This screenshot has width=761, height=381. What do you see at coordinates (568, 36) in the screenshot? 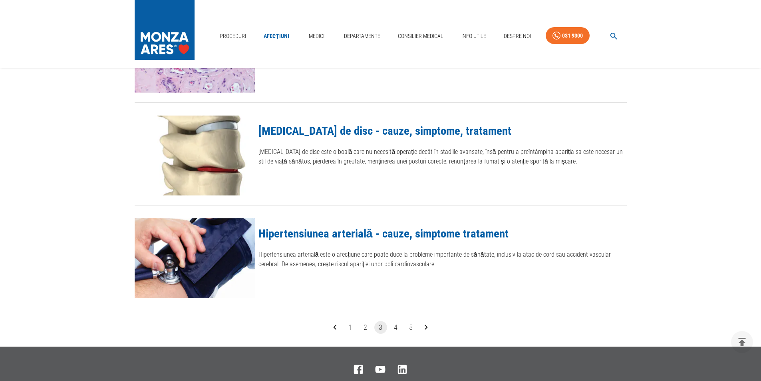
I see `a: 031 9300` at bounding box center [568, 36].